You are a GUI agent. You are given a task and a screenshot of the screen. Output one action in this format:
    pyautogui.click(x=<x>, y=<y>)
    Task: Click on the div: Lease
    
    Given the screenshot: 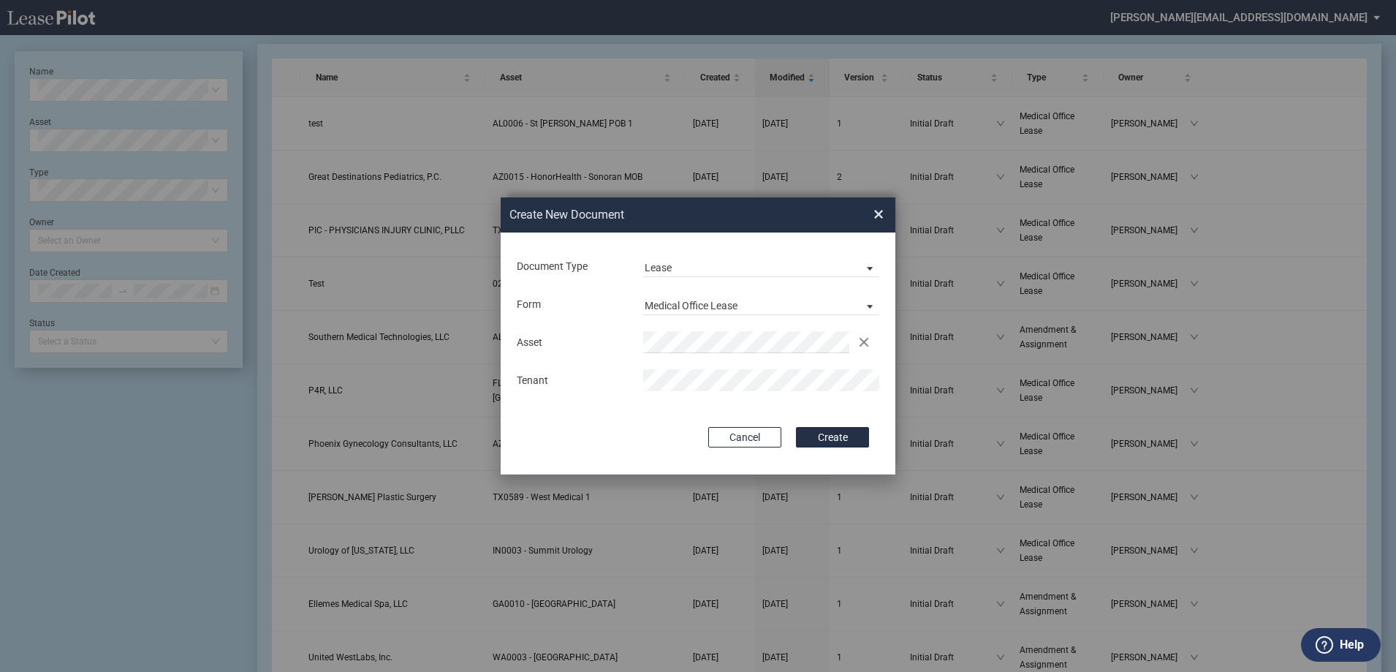 What is the action you would take?
    pyautogui.click(x=658, y=268)
    